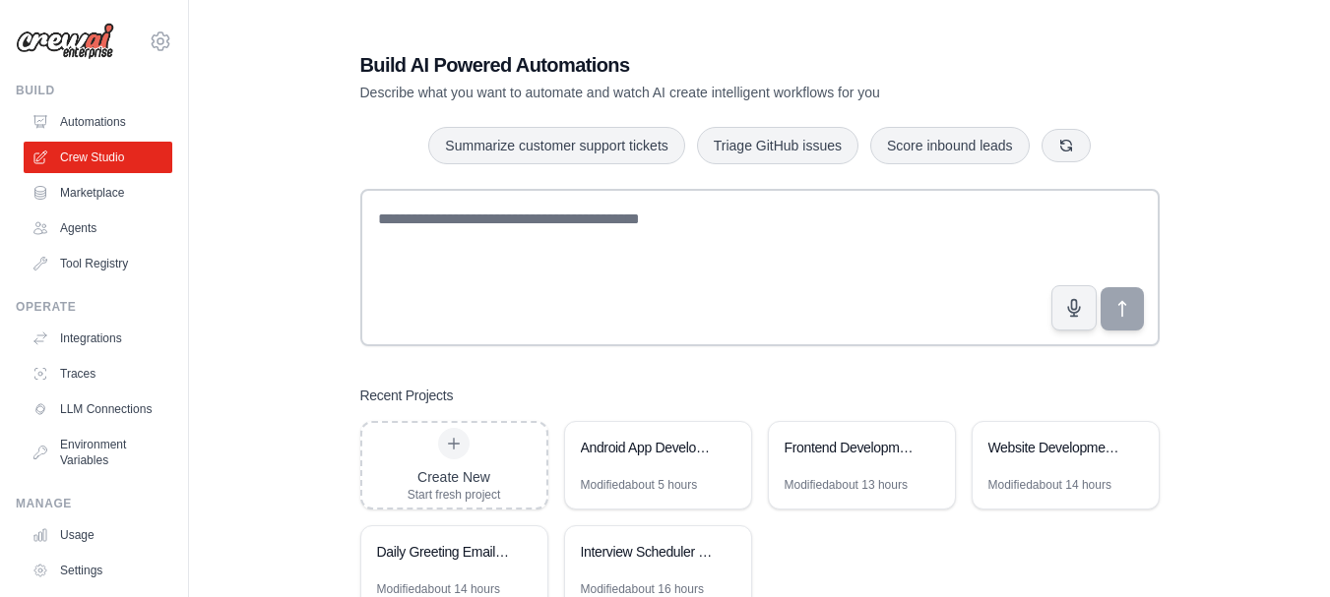  Describe the element at coordinates (845, 485) in the screenshot. I see `div: Modified about 13 hours` at that location.